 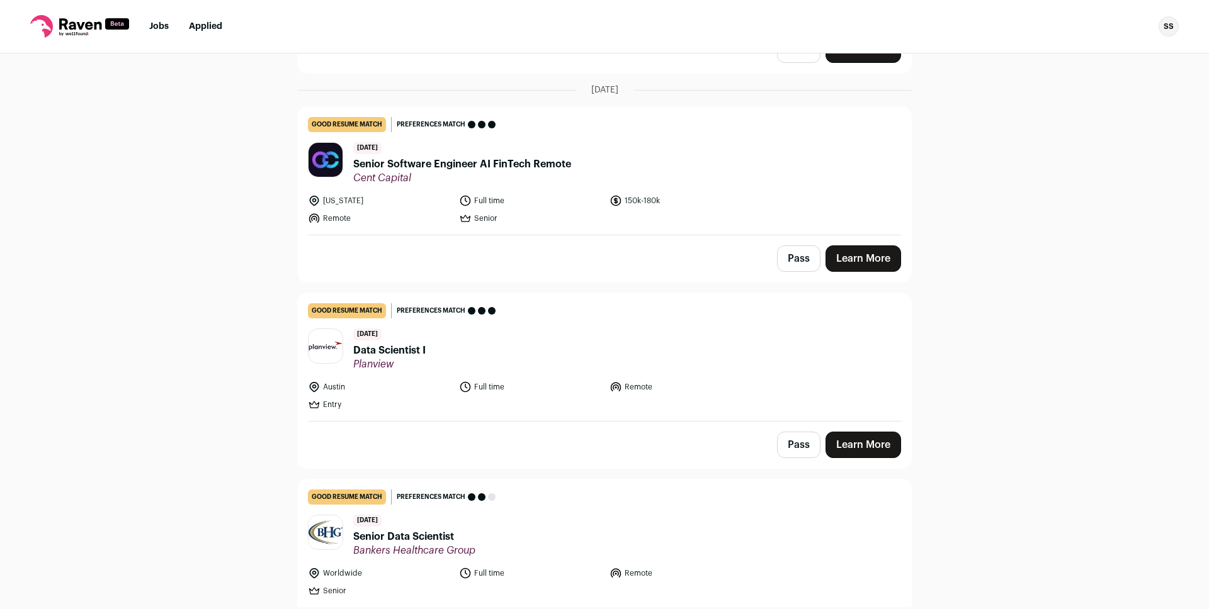 What do you see at coordinates (389, 351) in the screenshot?
I see `span: Data Scientist I` at bounding box center [389, 351].